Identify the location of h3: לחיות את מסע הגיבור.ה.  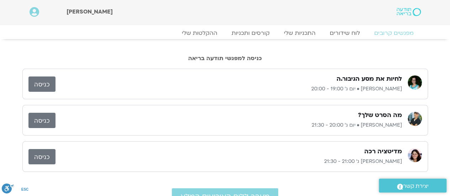
(369, 79).